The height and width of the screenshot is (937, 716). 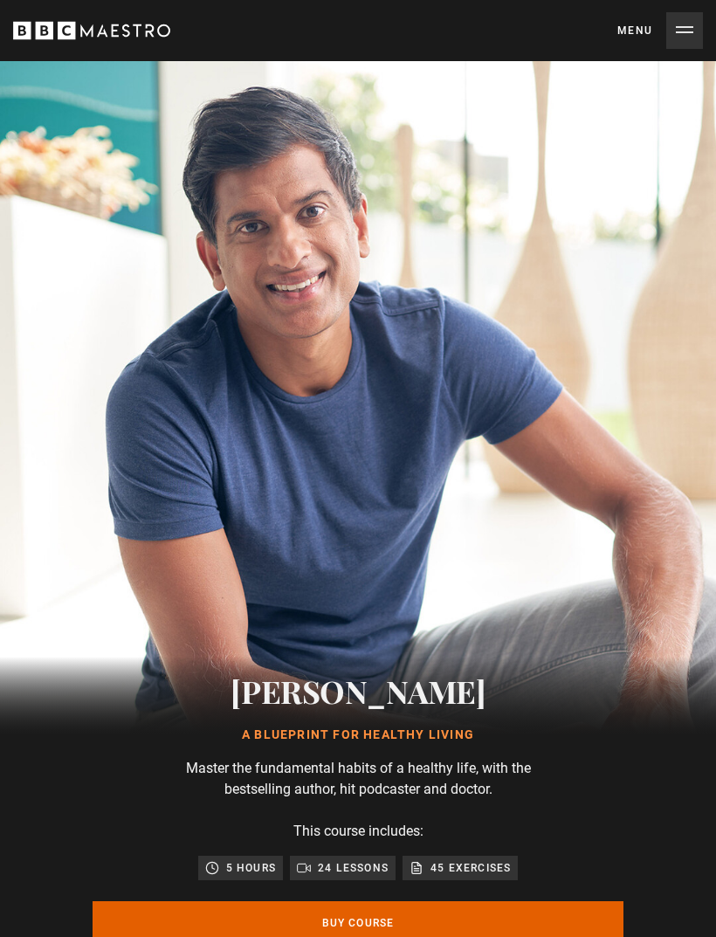 I want to click on a: BBC Maestro, so click(x=92, y=31).